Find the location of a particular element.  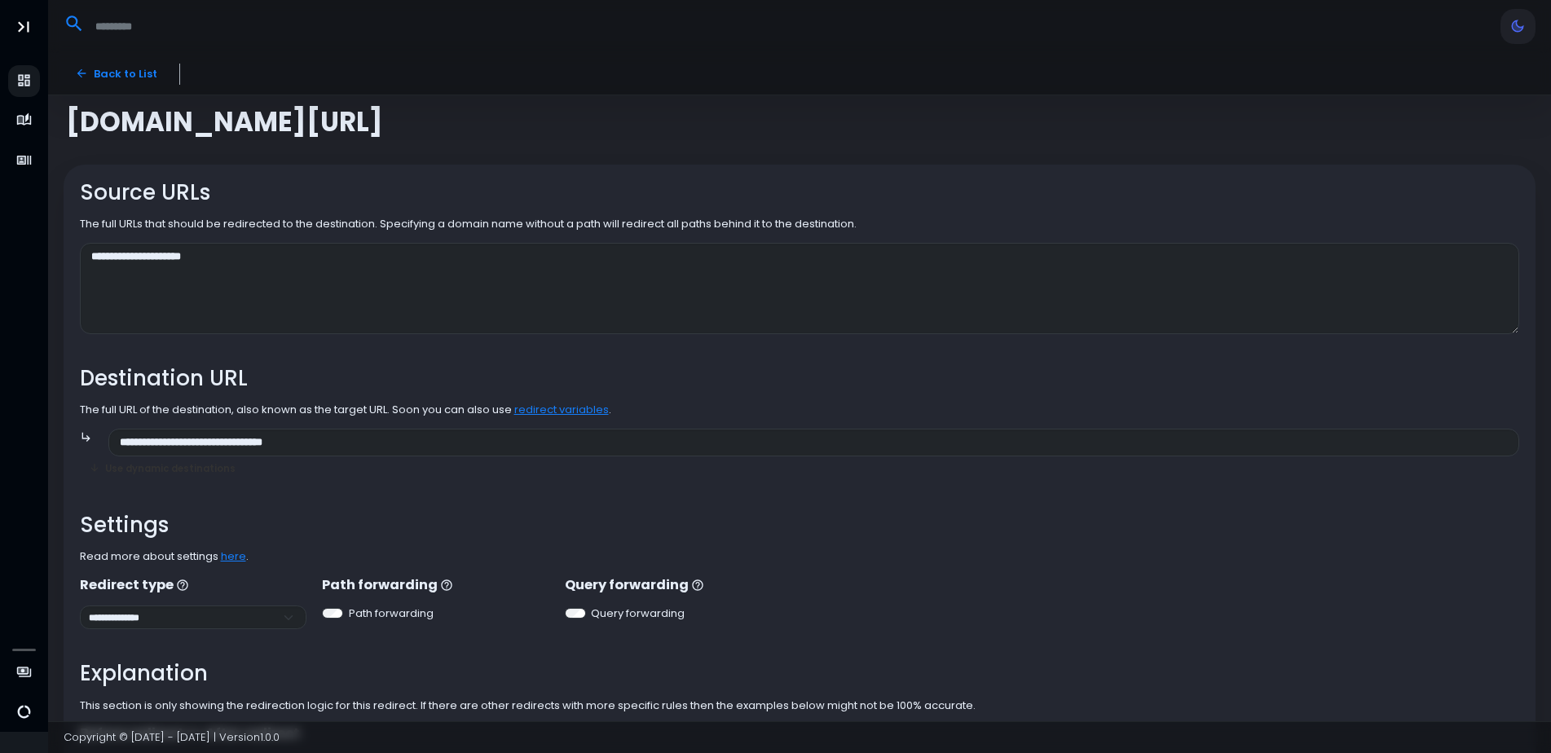

label: Query forwarding is located at coordinates (638, 614).